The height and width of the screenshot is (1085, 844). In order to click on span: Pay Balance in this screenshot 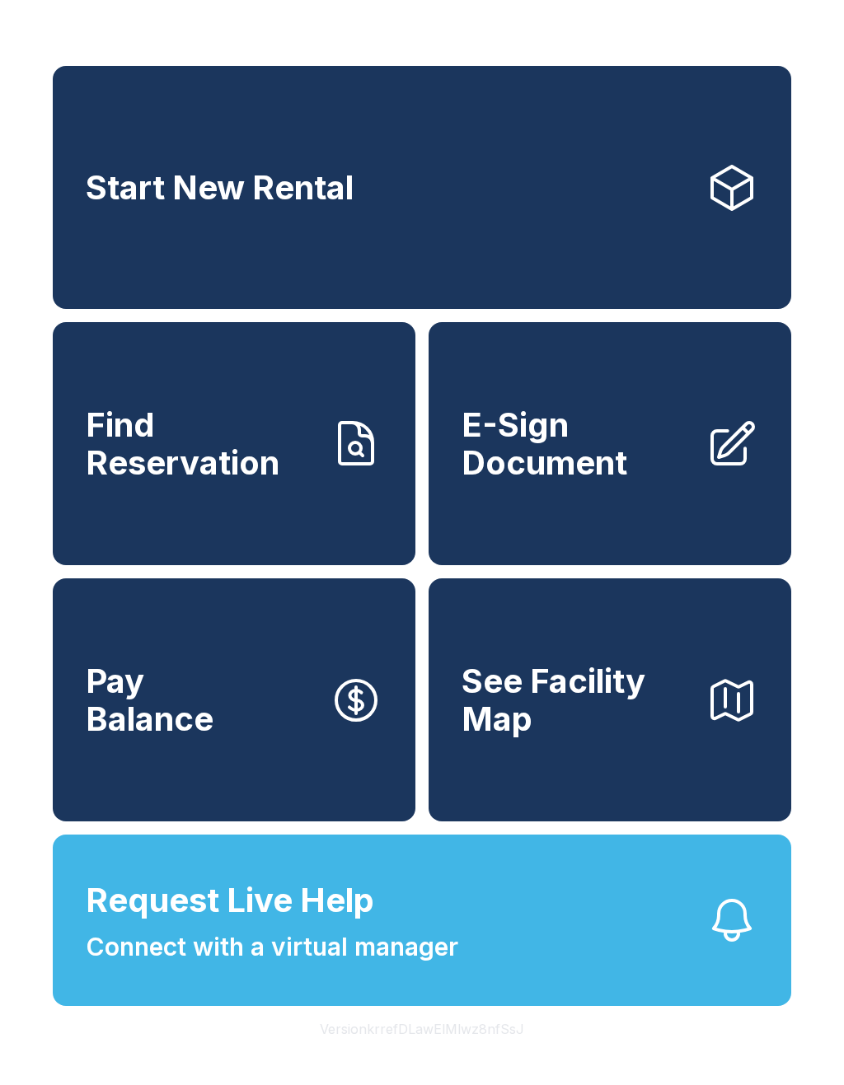, I will do `click(149, 699)`.